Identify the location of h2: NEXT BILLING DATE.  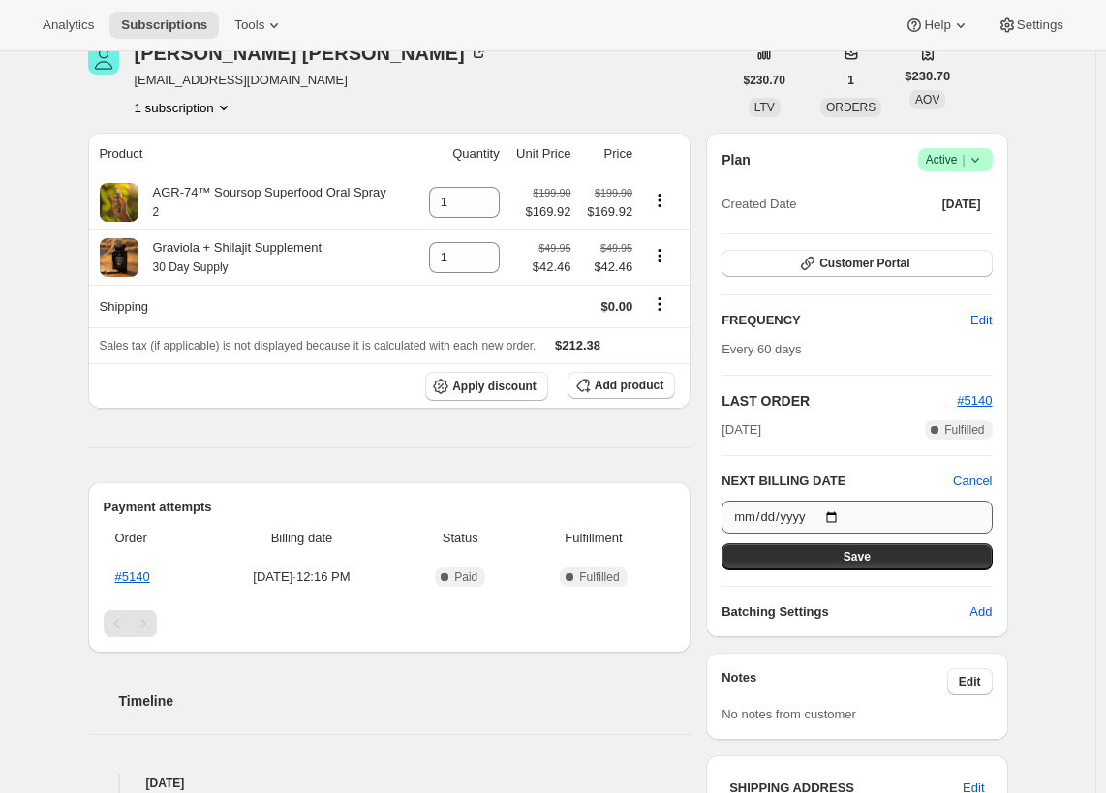
(837, 481).